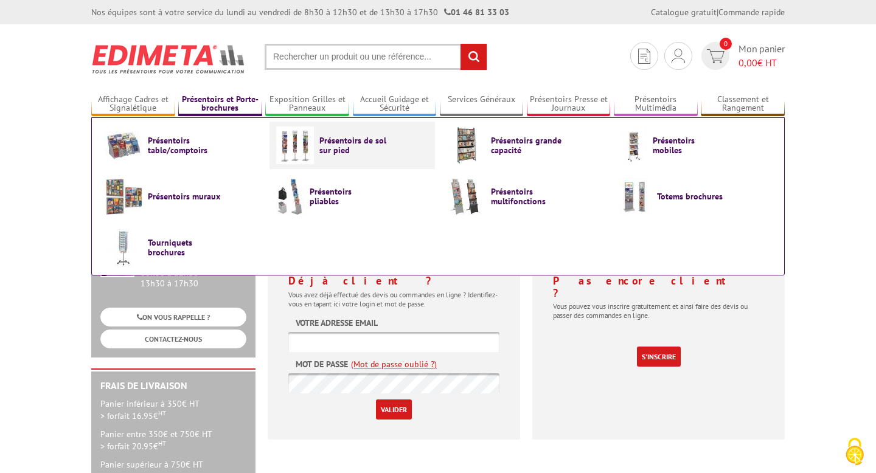 This screenshot has width=876, height=473. What do you see at coordinates (181, 145) in the screenshot?
I see `a: Présentoirs table/comptoirs` at bounding box center [181, 145].